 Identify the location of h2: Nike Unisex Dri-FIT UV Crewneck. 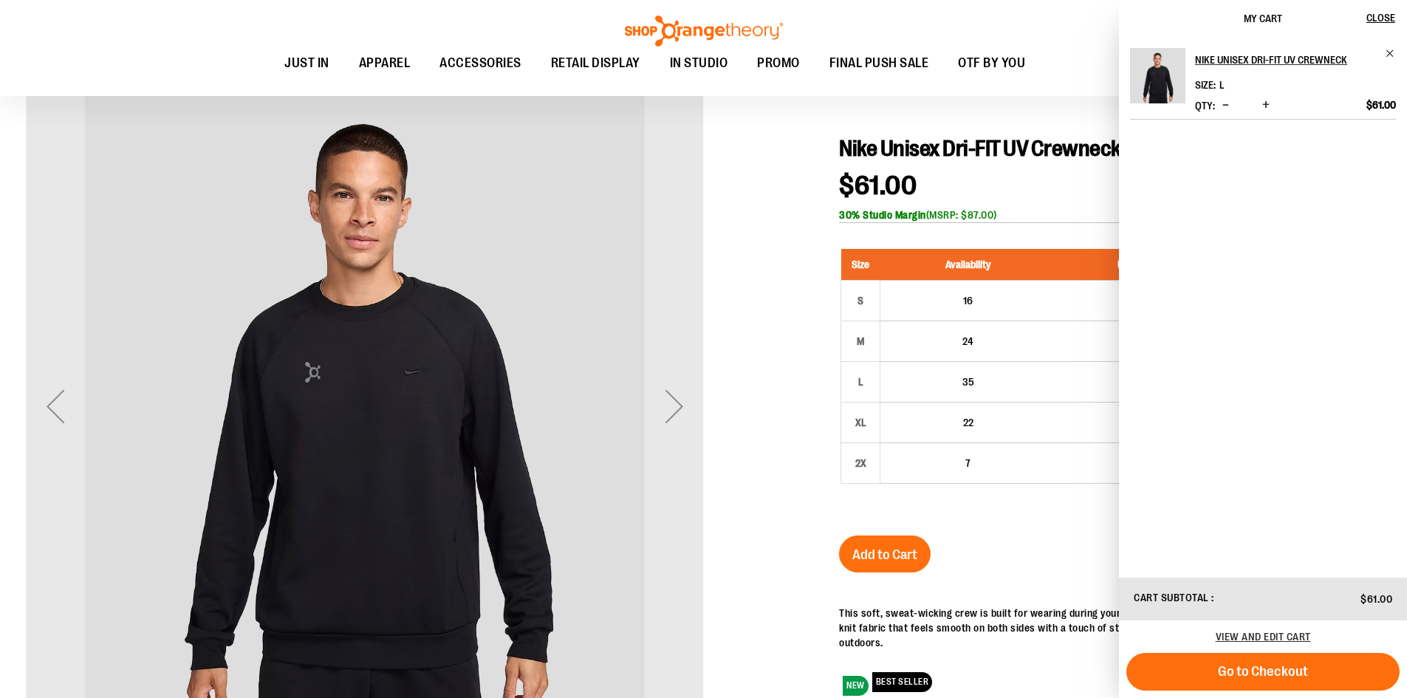
(1285, 60).